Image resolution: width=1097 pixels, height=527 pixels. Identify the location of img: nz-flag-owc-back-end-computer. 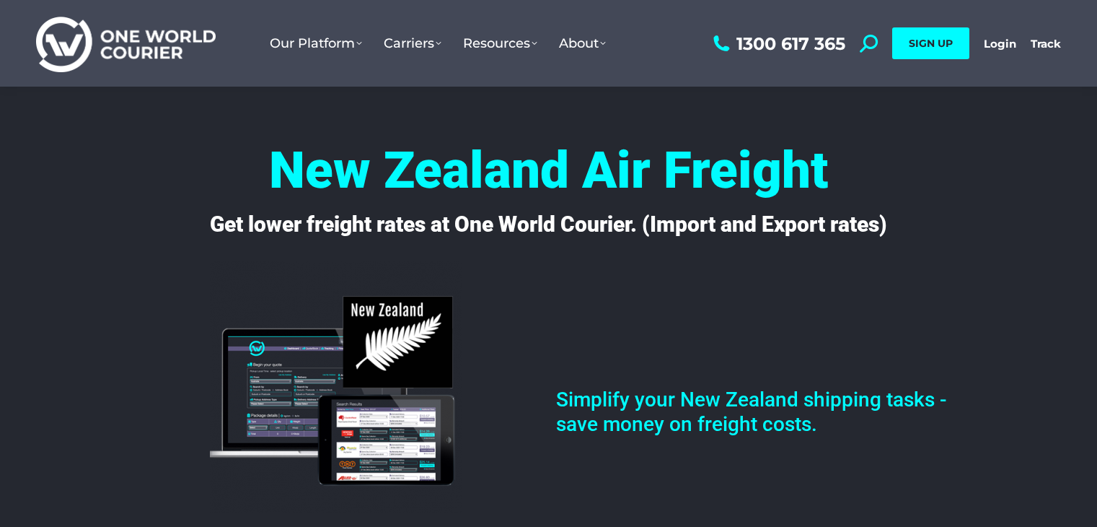
(336, 387).